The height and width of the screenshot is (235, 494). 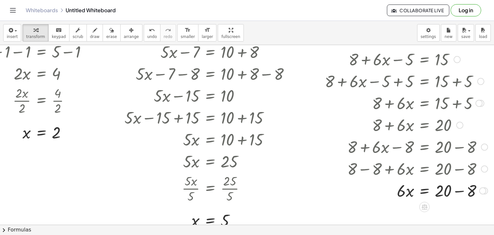 I want to click on i: redo, so click(x=168, y=30).